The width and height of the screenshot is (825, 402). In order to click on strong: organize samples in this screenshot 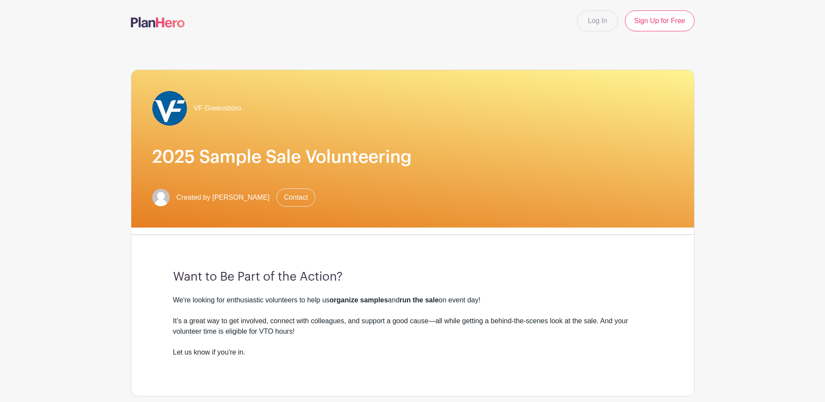, I will do `click(359, 300)`.